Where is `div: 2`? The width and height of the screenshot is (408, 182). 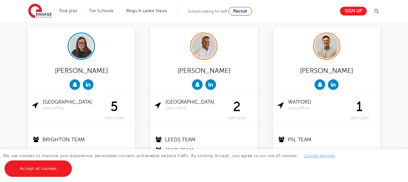
div: 2 is located at coordinates (237, 110).